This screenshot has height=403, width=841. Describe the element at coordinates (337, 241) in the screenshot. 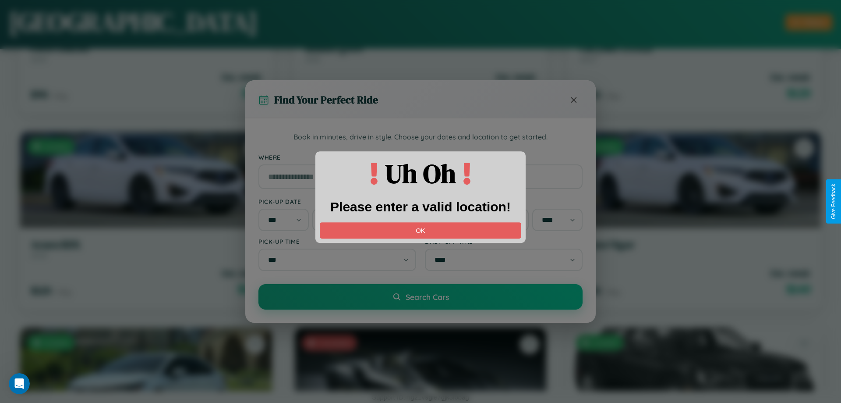

I see `label: Pick-up Time` at that location.